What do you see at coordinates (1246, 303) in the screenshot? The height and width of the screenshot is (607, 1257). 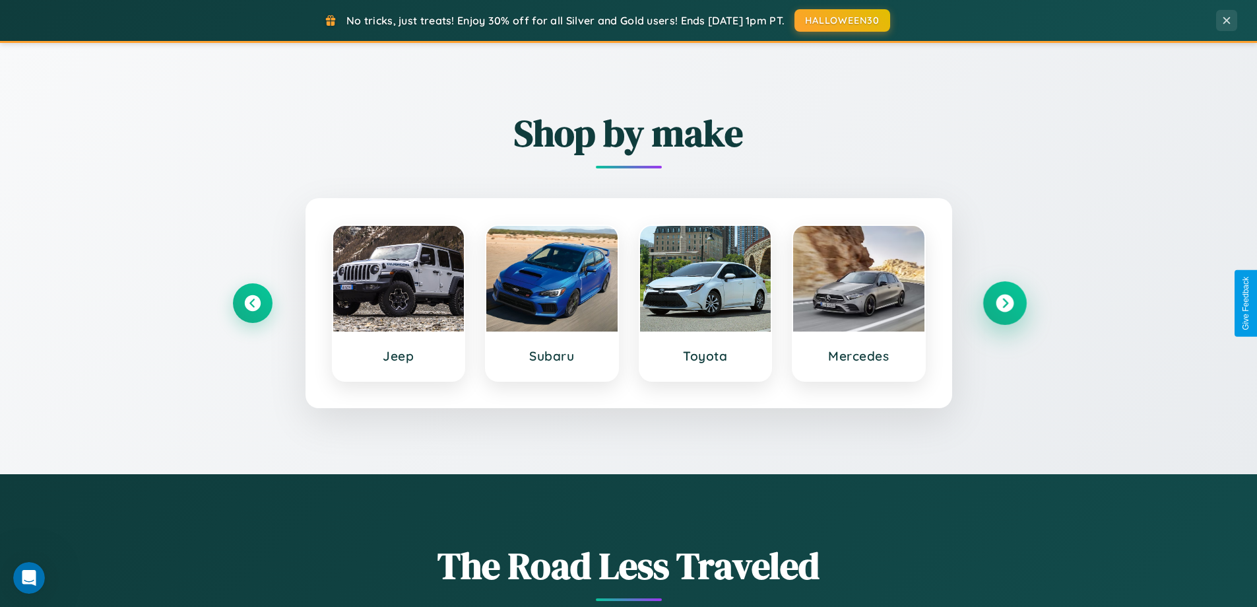 I see `div: Give Feedback` at bounding box center [1246, 303].